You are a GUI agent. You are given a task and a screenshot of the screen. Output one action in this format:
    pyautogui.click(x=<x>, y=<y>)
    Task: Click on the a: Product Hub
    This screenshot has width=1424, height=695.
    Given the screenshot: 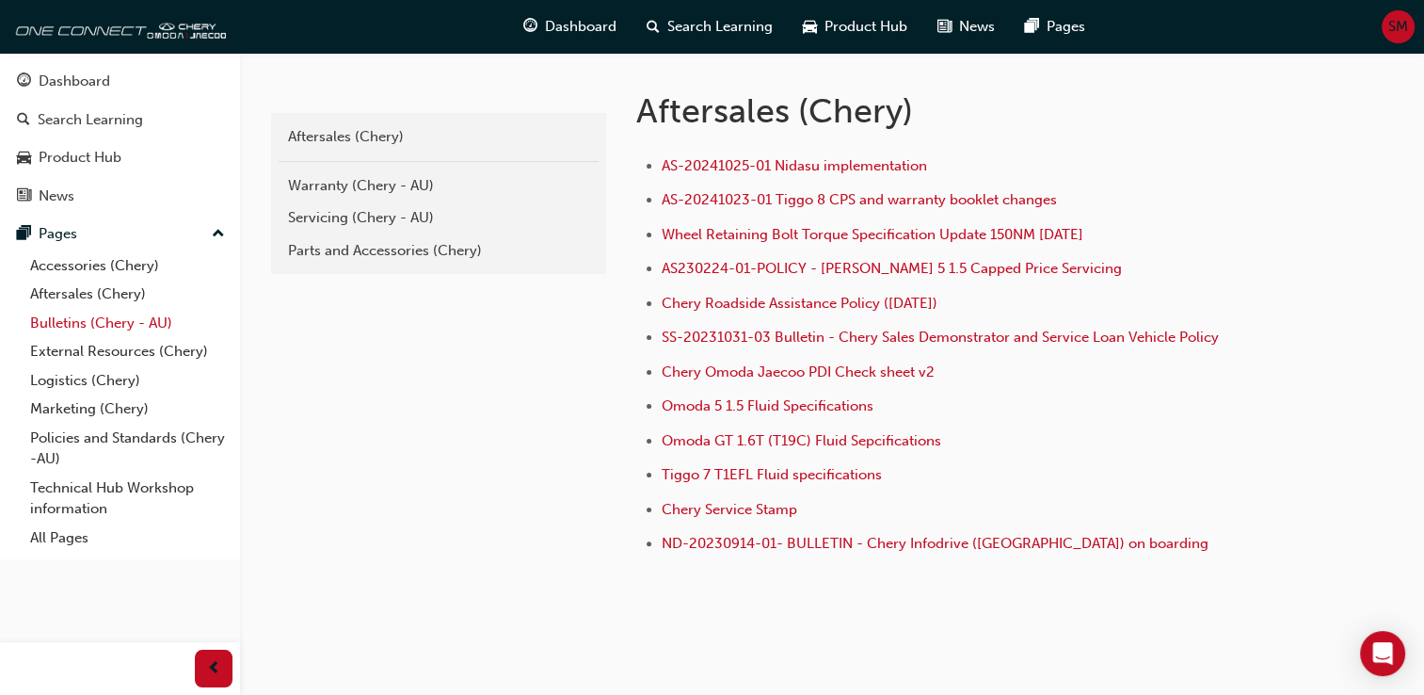 What is the action you would take?
    pyautogui.click(x=120, y=157)
    